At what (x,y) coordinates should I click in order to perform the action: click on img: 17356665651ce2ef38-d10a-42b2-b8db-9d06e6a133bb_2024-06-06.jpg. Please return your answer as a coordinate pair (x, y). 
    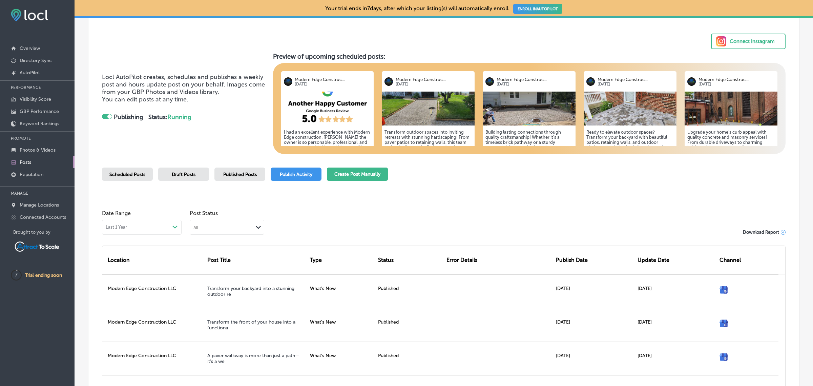
    Looking at the image, I should click on (630, 108).